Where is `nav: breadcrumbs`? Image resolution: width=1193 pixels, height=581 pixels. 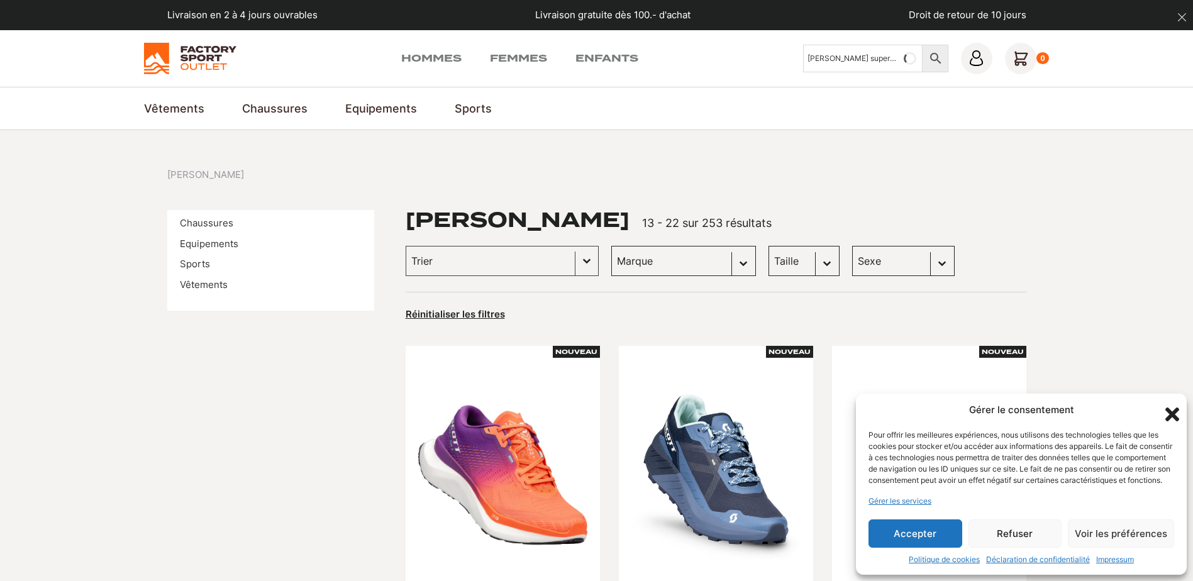
nav: breadcrumbs is located at coordinates (206, 175).